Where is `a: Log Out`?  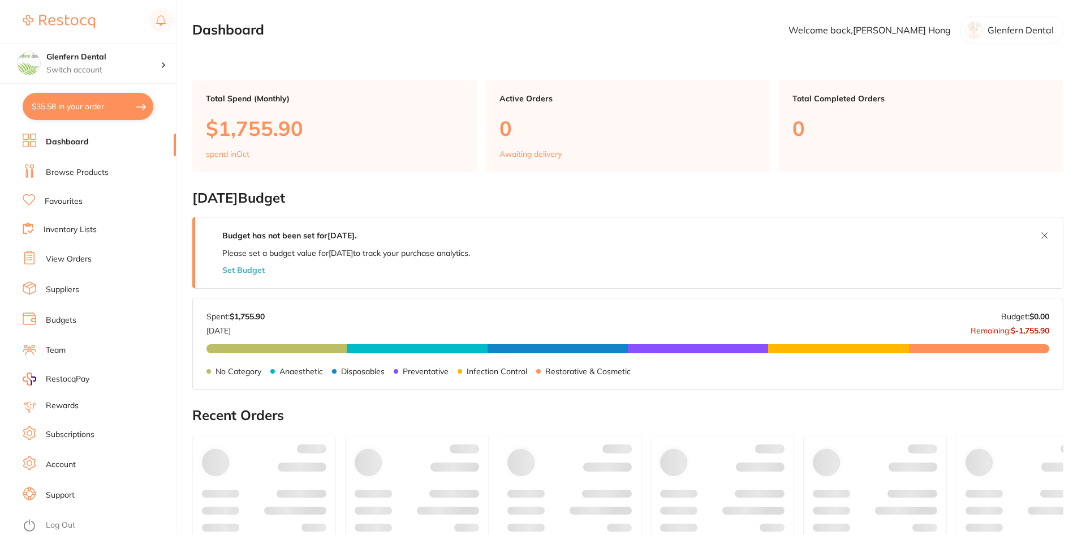
a: Log Out is located at coordinates (61, 525).